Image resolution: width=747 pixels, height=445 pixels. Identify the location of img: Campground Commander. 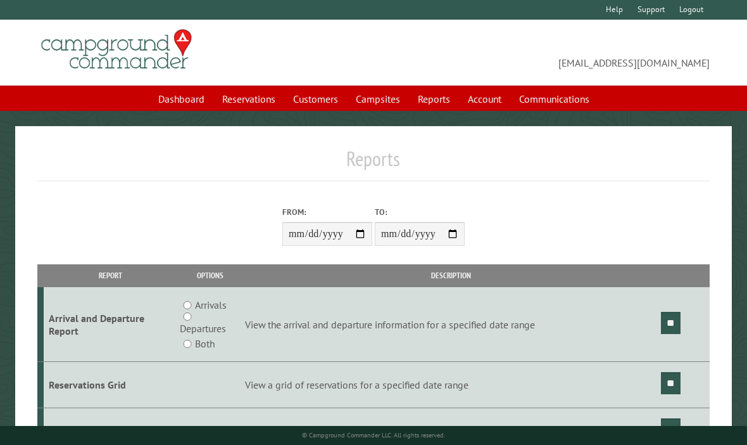
(117, 49).